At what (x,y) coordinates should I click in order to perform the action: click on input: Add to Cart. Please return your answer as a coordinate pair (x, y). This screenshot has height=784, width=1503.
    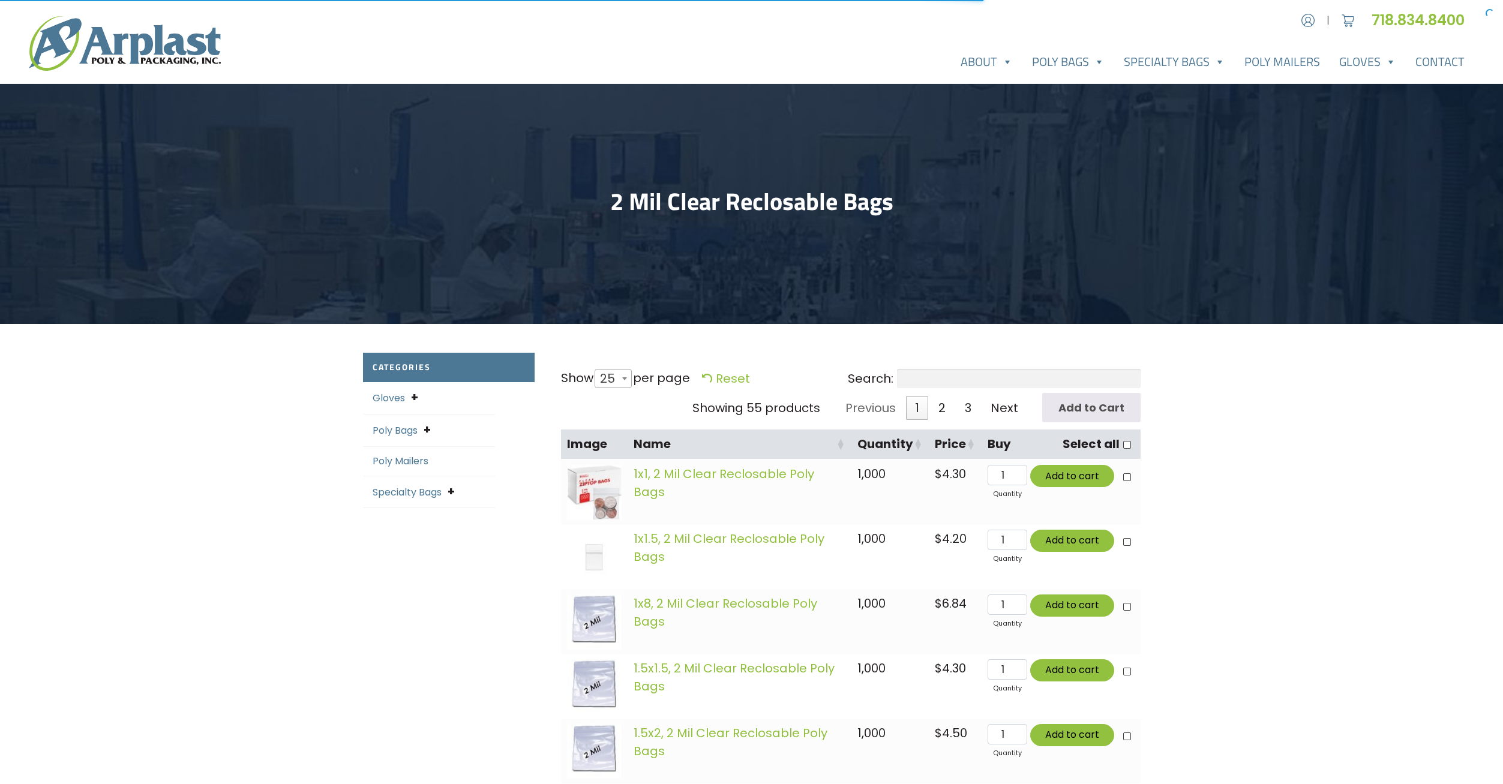
    Looking at the image, I should click on (1091, 407).